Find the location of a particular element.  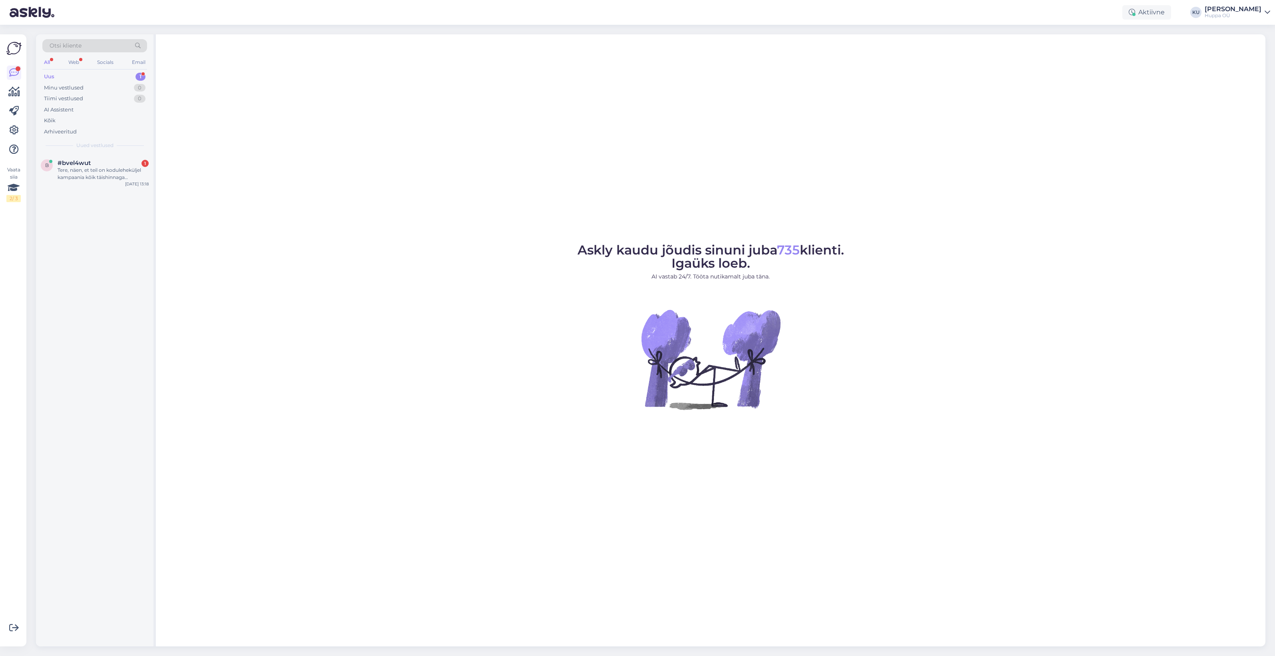

span: Otsi kliente is located at coordinates (66, 46).